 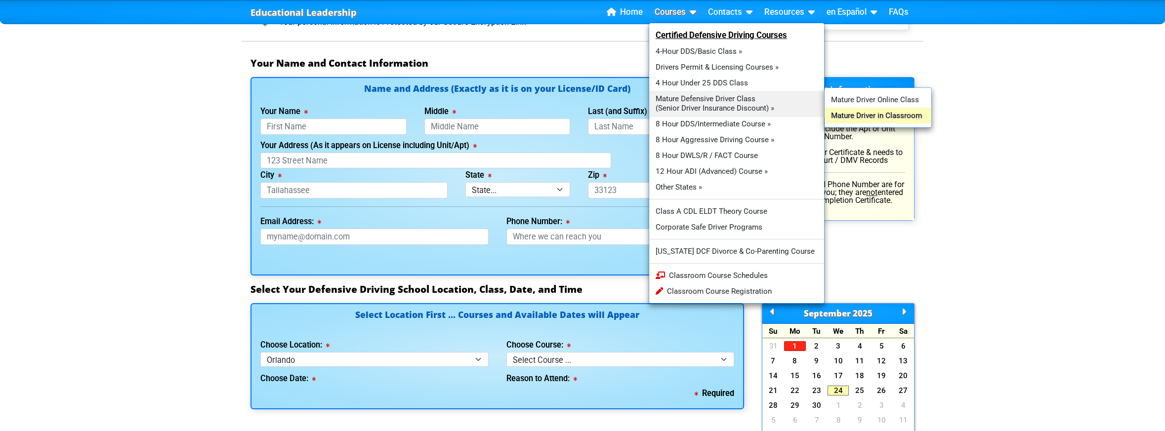 I want to click on a: 26, so click(x=881, y=391).